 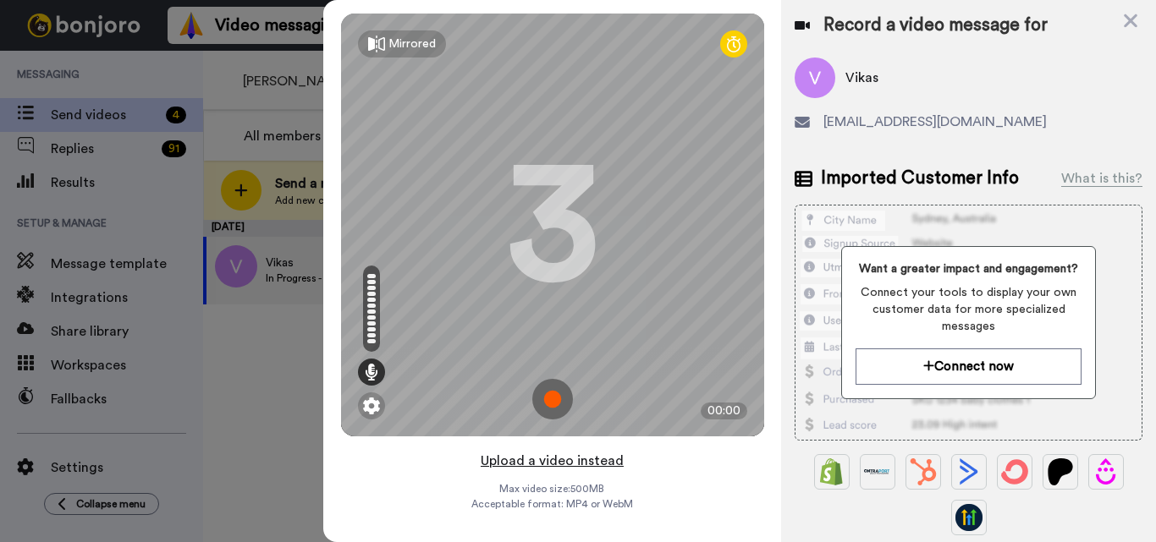 What do you see at coordinates (968, 366) in the screenshot?
I see `a: Connect now` at bounding box center [968, 366].